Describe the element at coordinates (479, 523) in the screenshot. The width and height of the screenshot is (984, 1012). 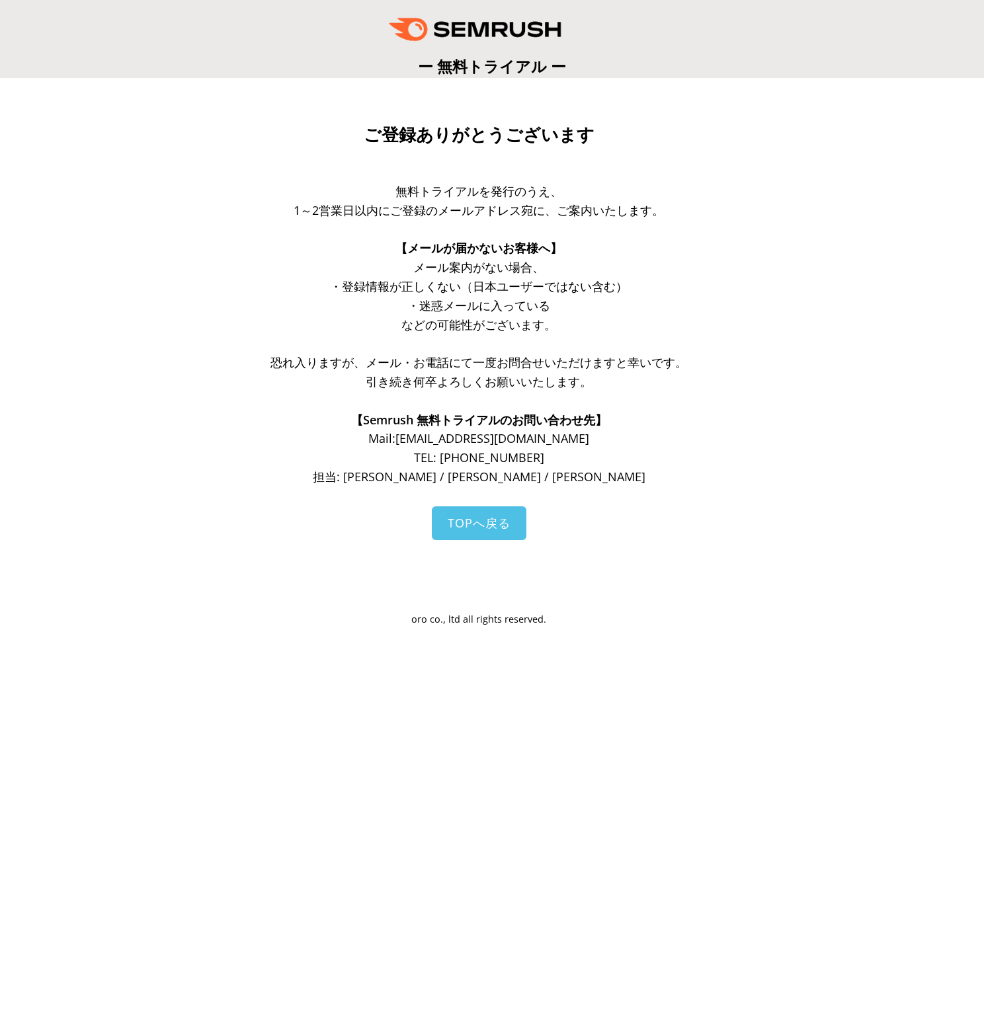
I see `span: TOPへ戻る` at that location.